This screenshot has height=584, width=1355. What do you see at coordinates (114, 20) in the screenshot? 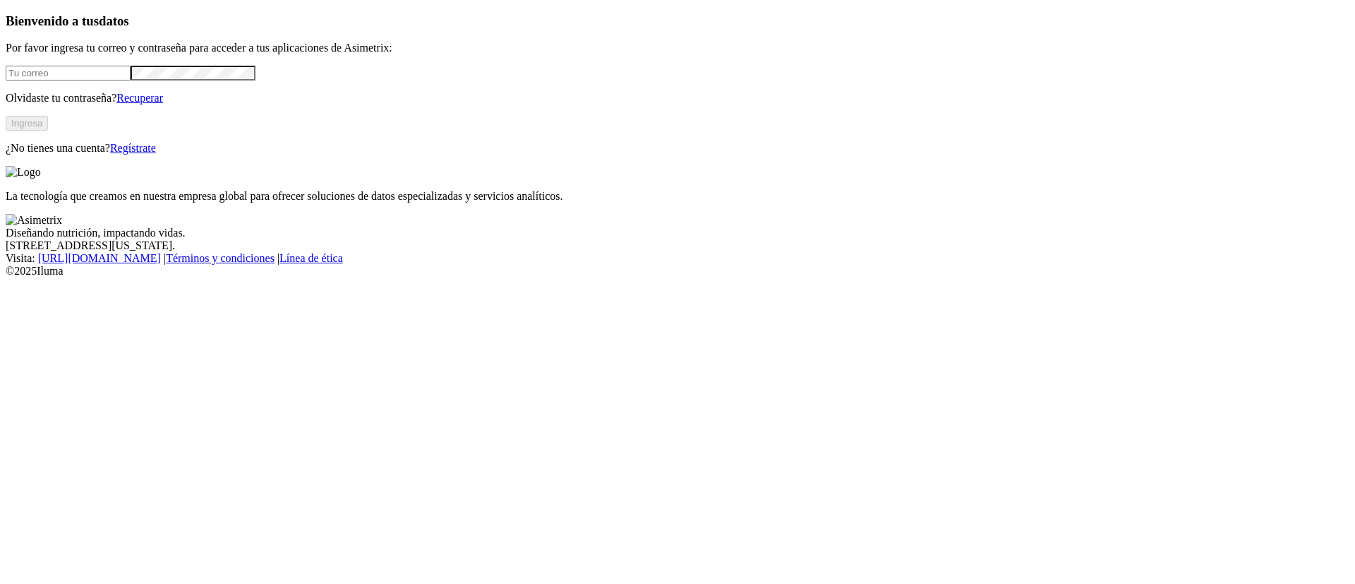
I see `span: datos` at bounding box center [114, 20].